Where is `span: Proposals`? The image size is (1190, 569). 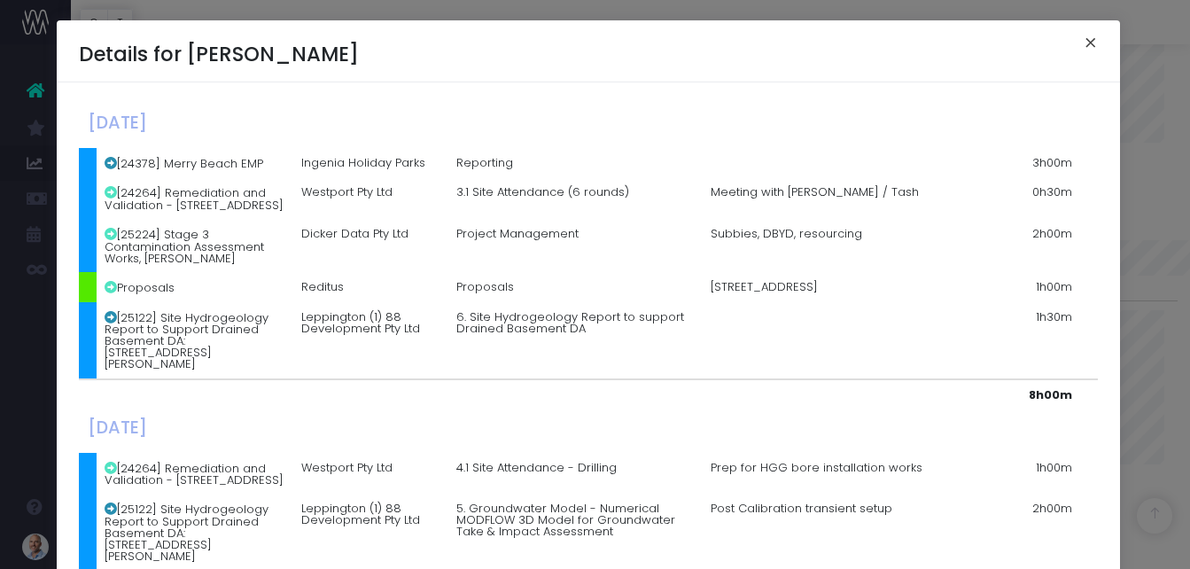
span: Proposals is located at coordinates (485, 286).